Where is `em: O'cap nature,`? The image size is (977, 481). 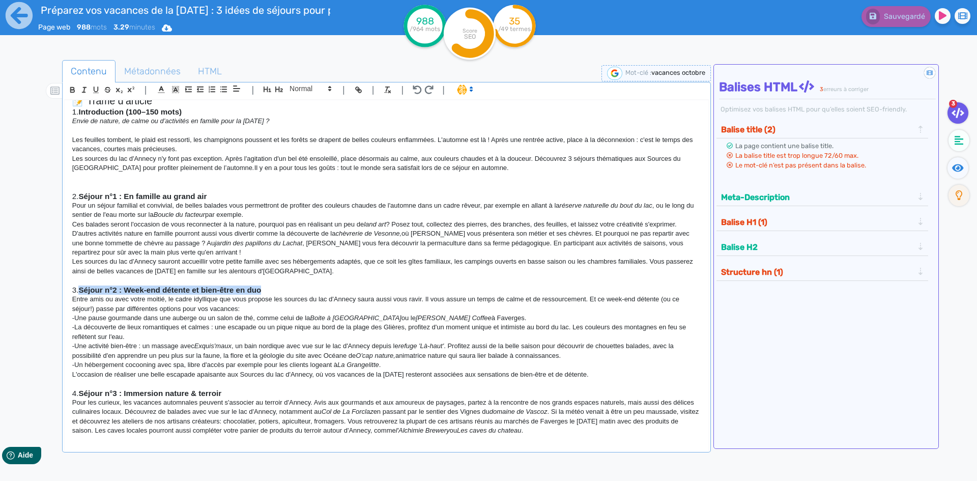 em: O'cap nature, is located at coordinates (376, 355).